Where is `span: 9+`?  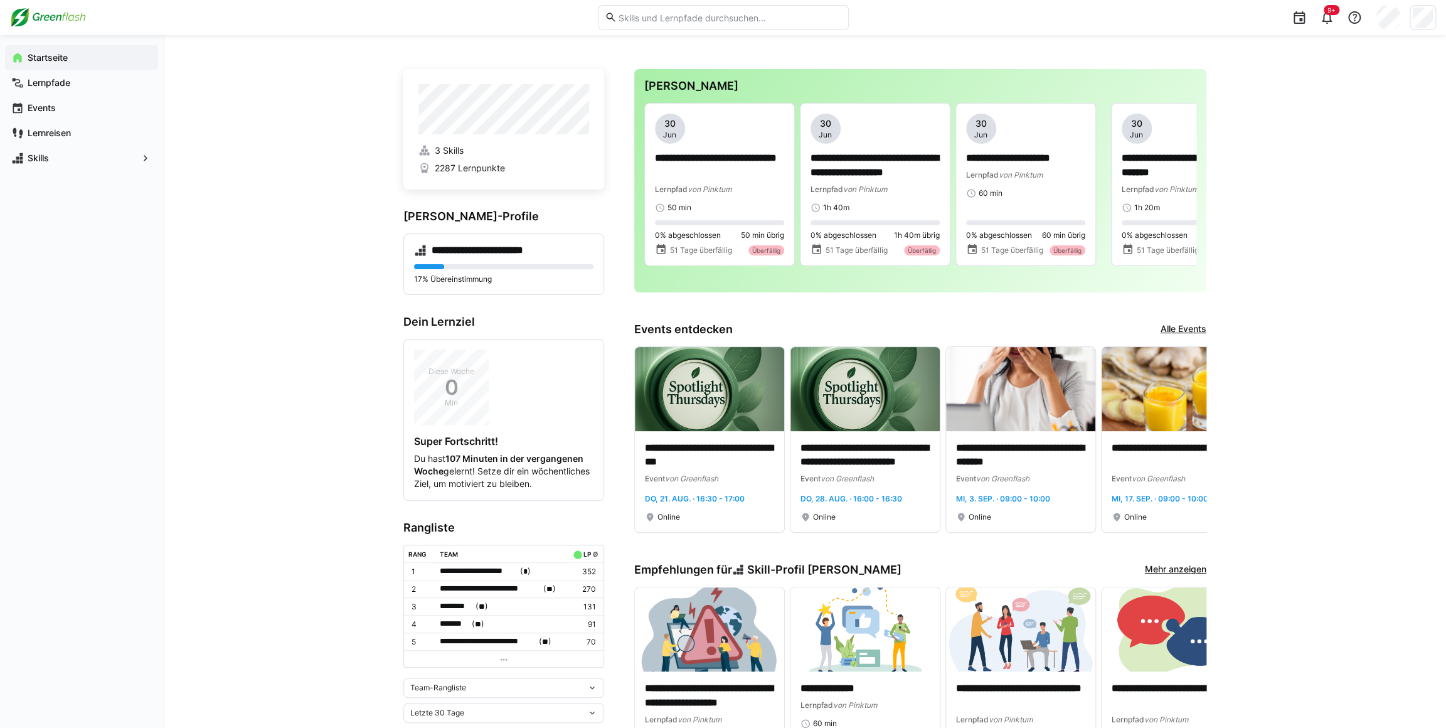
span: 9+ is located at coordinates (1332, 10).